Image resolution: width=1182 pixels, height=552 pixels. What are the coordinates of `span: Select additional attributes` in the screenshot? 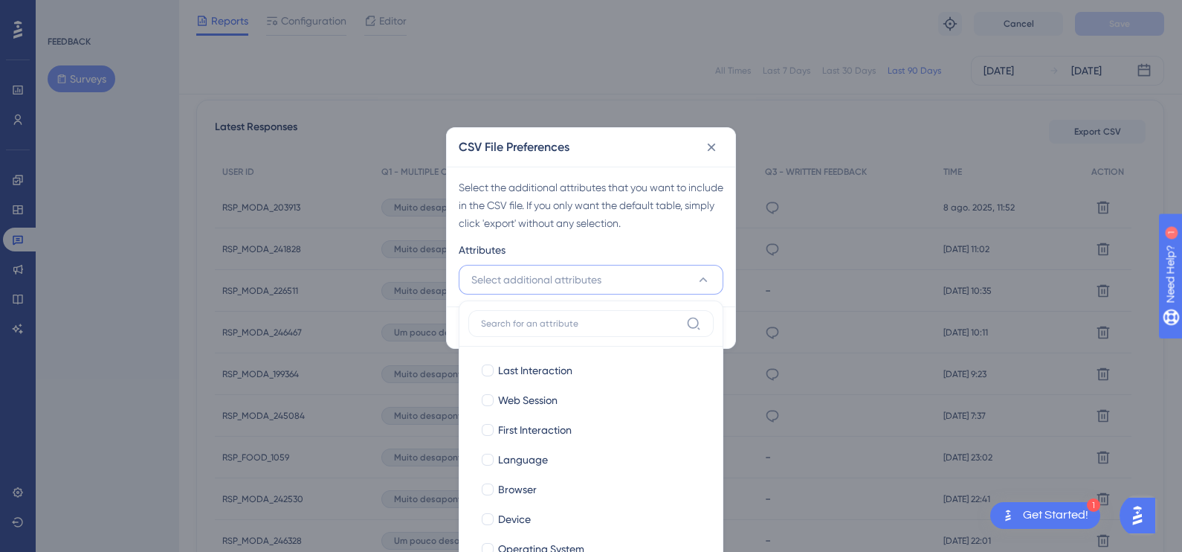 It's located at (536, 279).